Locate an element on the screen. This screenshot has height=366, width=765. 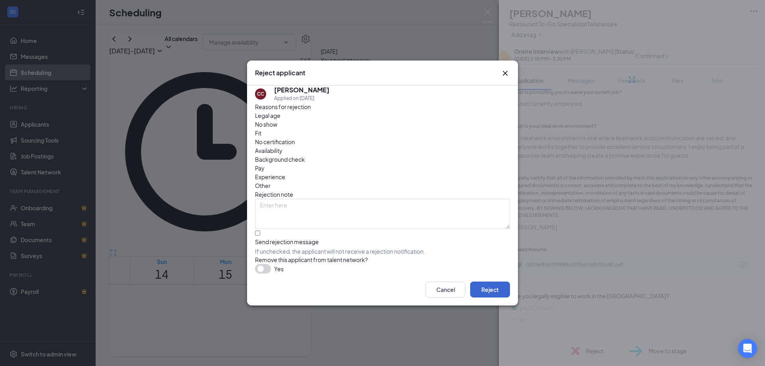
span: Availability is located at coordinates (268, 151).